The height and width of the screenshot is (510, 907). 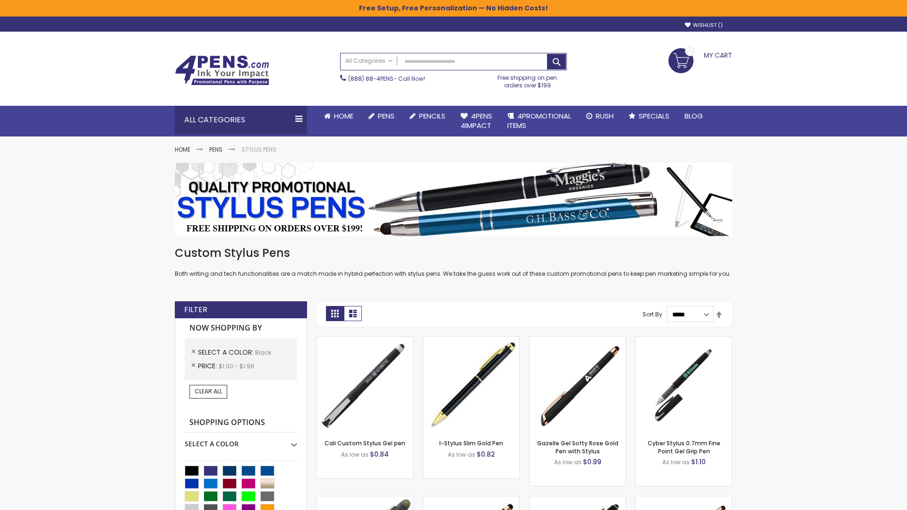 I want to click on a: Cyber Stylus 0.7mm Fine Point Gel Grip Pen, so click(x=684, y=447).